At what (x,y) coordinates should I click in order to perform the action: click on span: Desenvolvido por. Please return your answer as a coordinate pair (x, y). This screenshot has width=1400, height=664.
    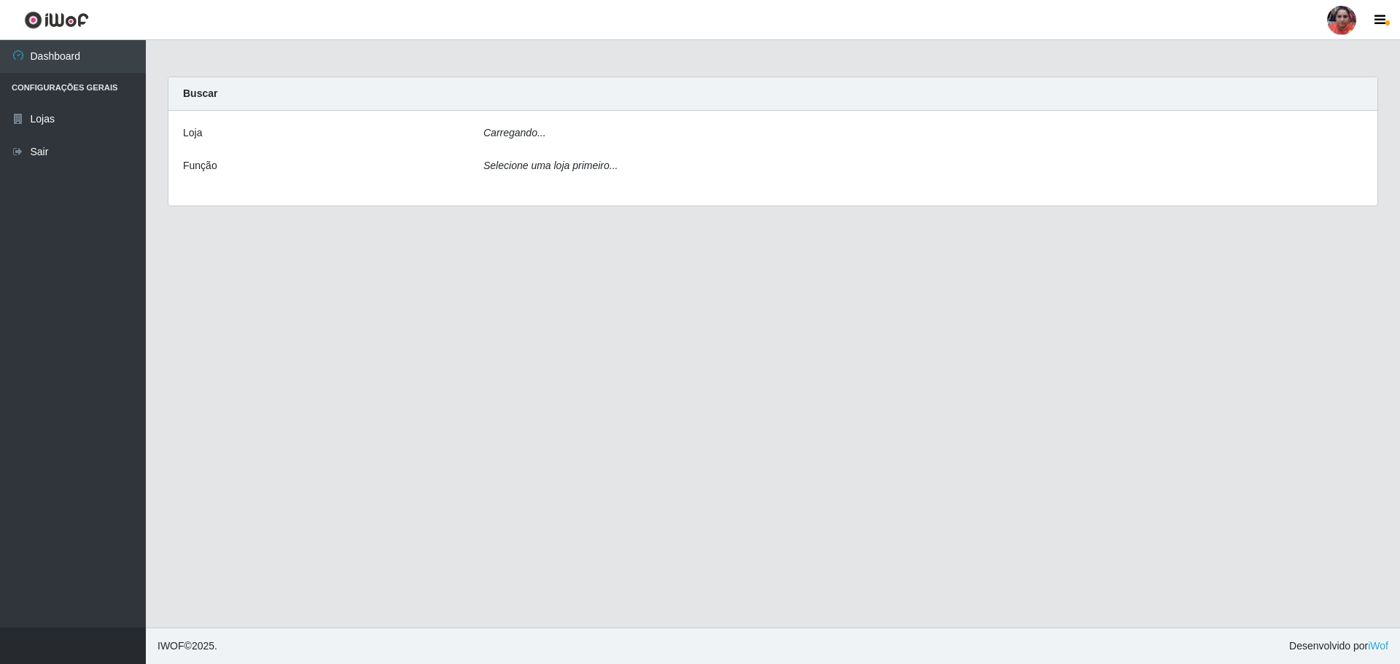
    Looking at the image, I should click on (1339, 646).